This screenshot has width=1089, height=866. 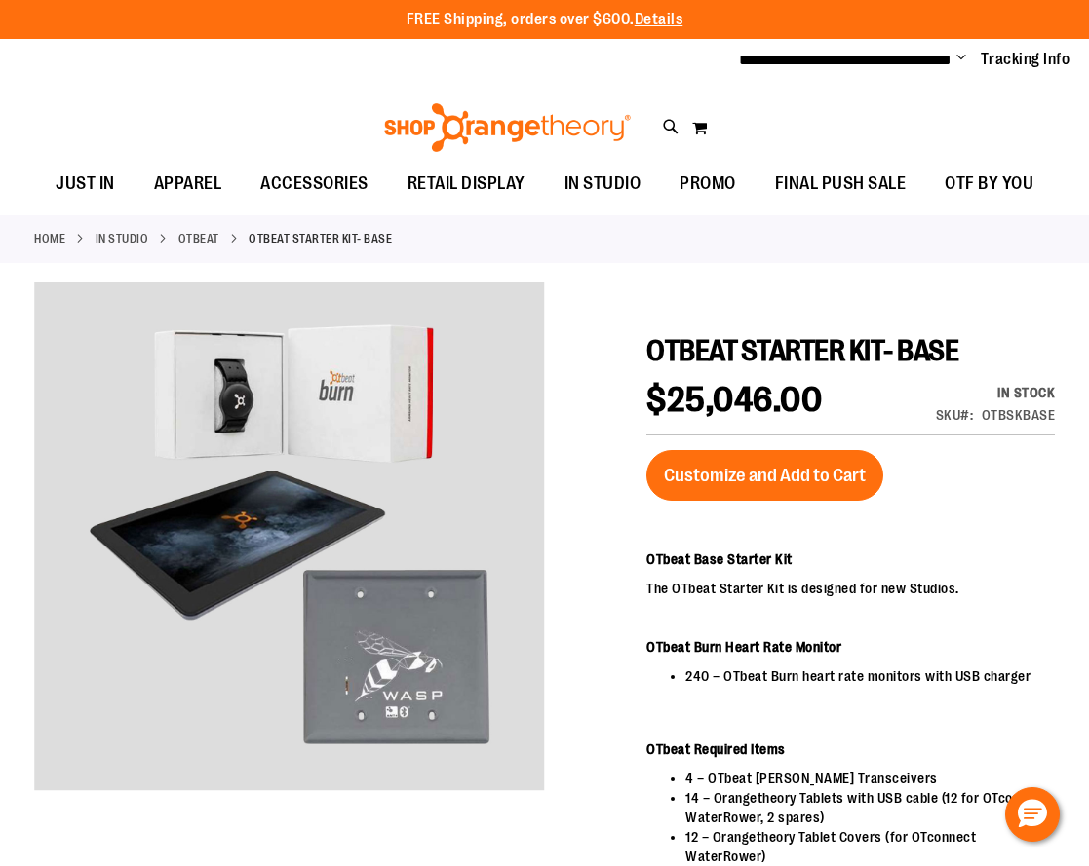 I want to click on span: RETAIL DISPLAY, so click(x=466, y=183).